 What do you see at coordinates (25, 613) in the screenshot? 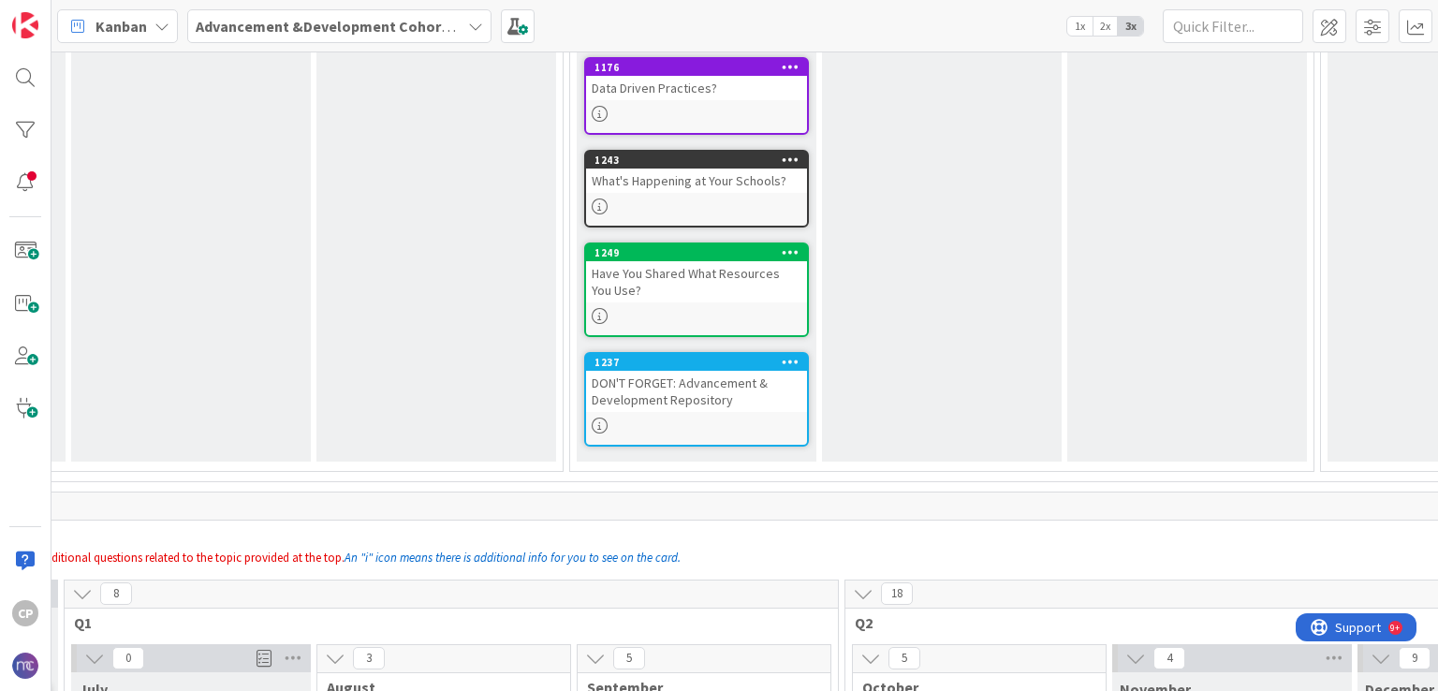
I see `div: CP` at bounding box center [25, 613].